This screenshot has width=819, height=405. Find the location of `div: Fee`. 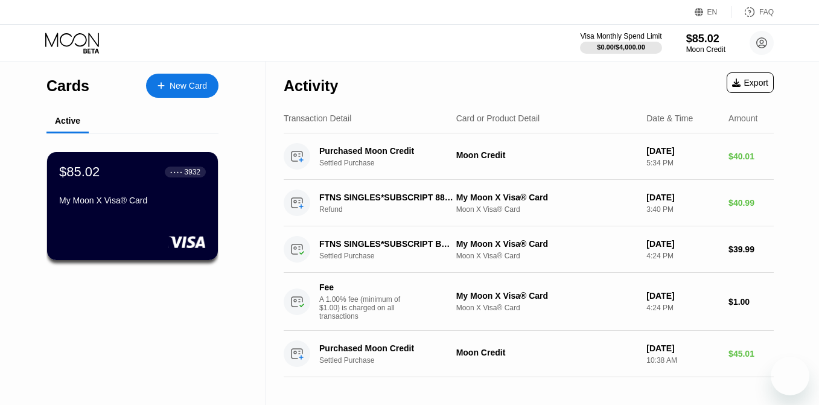

div: Fee is located at coordinates (362, 287).